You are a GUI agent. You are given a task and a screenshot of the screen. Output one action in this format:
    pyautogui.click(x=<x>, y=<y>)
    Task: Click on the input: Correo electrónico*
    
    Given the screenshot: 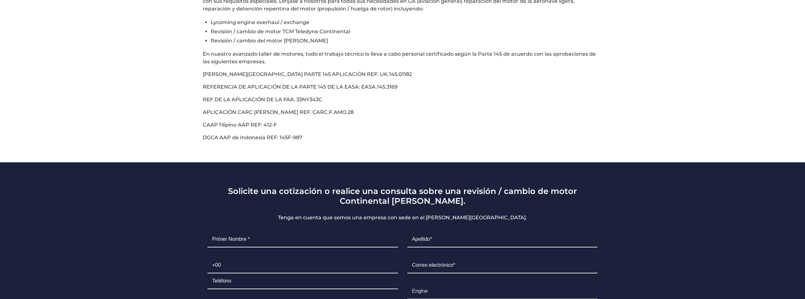 What is the action you would take?
    pyautogui.click(x=503, y=265)
    